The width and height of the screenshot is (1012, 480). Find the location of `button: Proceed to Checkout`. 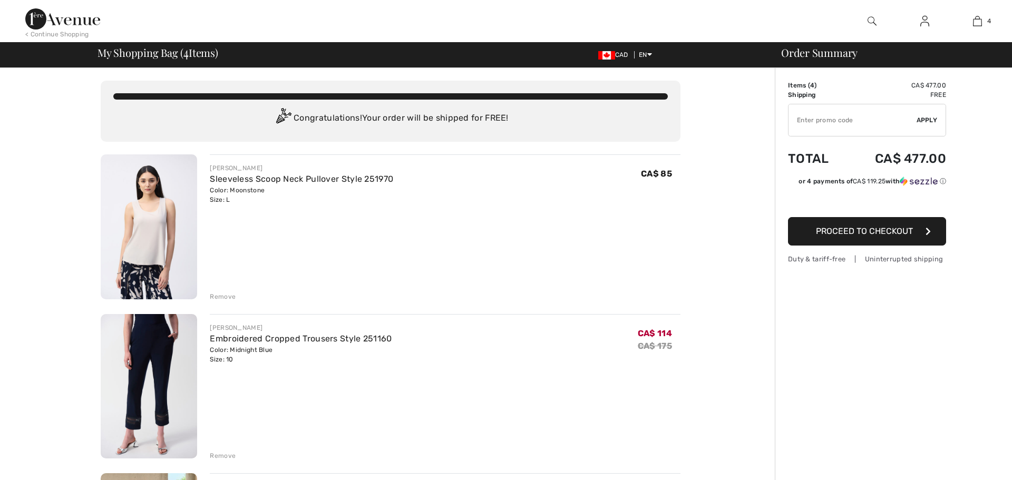

button: Proceed to Checkout is located at coordinates (867, 231).